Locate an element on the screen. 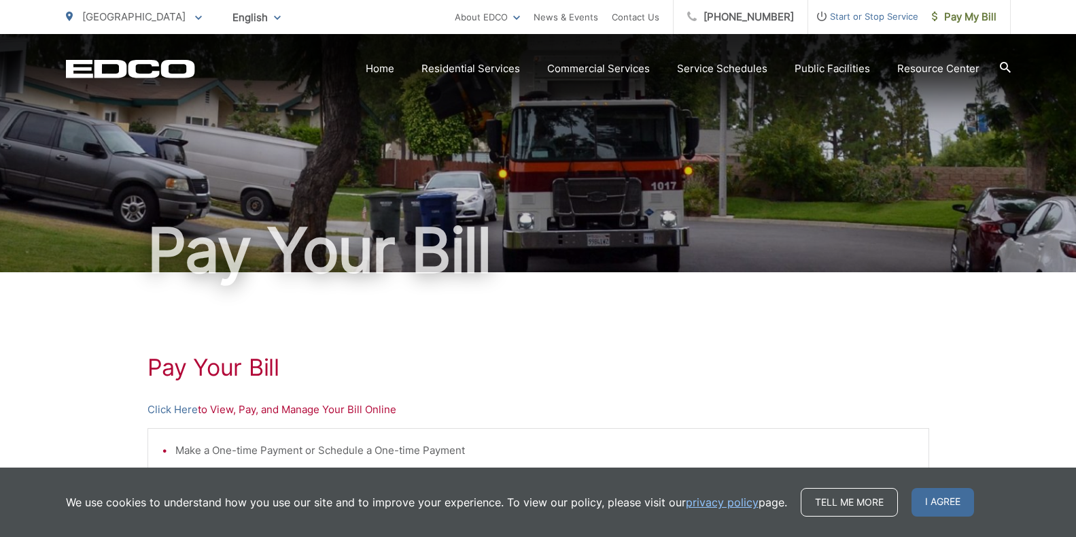 This screenshot has width=1076, height=537. a: Service Schedules is located at coordinates (722, 69).